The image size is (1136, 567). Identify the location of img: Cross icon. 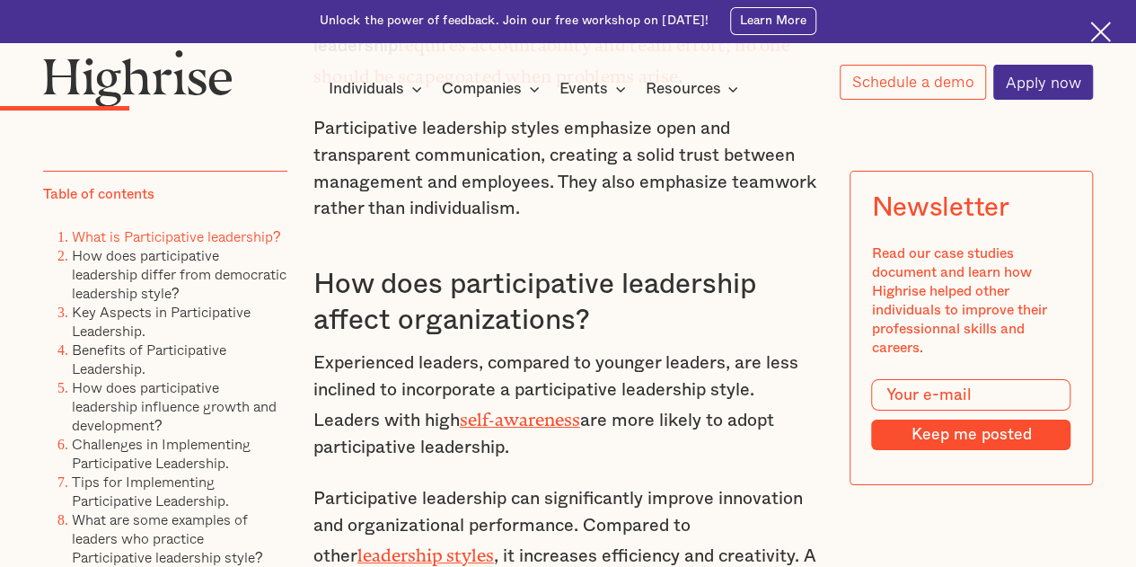
(1100, 31).